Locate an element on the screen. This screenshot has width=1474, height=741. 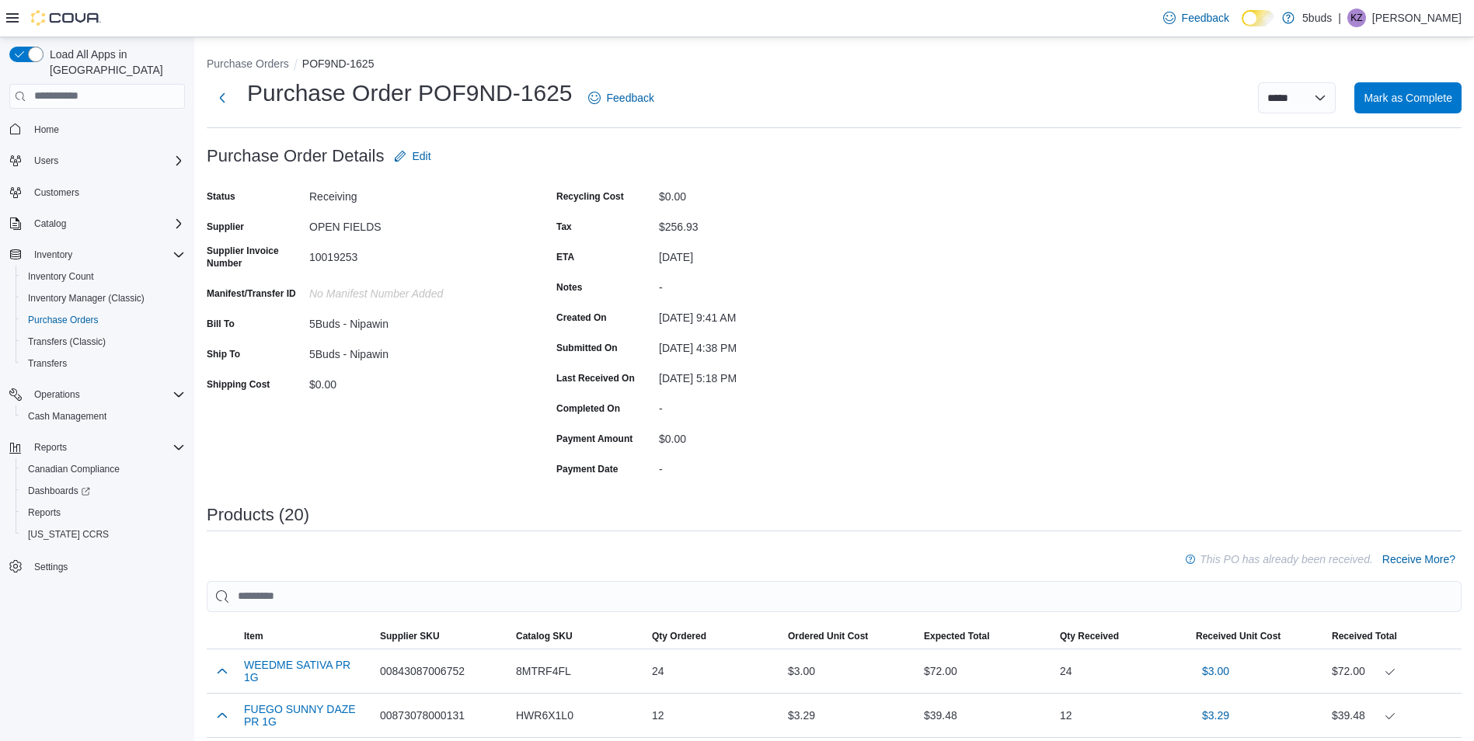
h3: Products (20) is located at coordinates (258, 515).